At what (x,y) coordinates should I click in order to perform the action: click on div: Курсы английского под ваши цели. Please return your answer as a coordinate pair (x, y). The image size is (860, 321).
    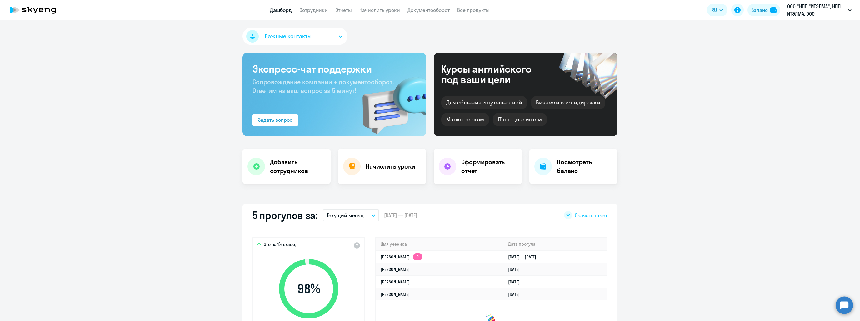
    Looking at the image, I should click on (495, 74).